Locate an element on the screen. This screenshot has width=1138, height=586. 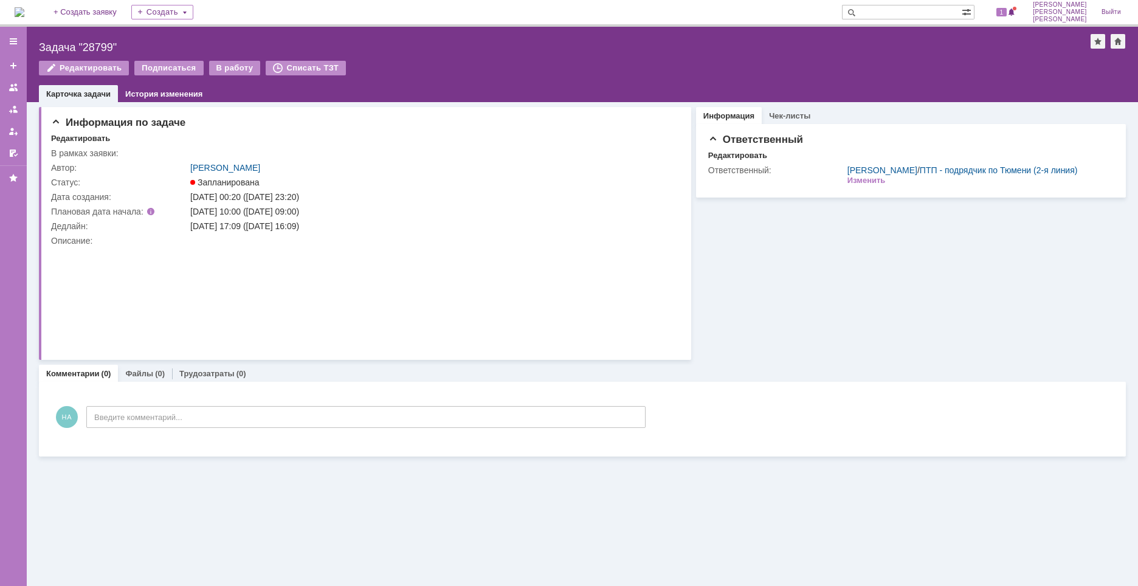
div: Ответственный: is located at coordinates (777, 170).